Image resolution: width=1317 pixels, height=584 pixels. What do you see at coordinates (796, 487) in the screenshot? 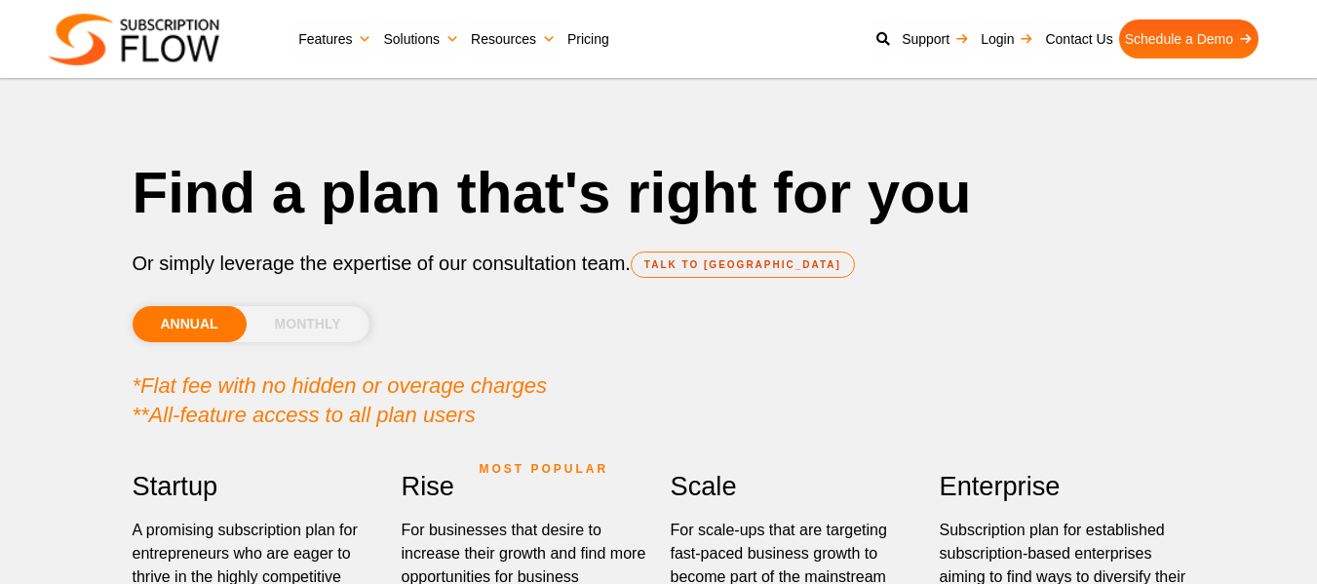
I see `h2: Scale` at bounding box center [796, 487].